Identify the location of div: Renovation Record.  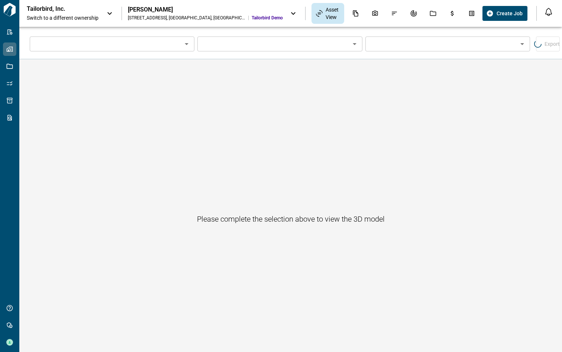
(414, 13).